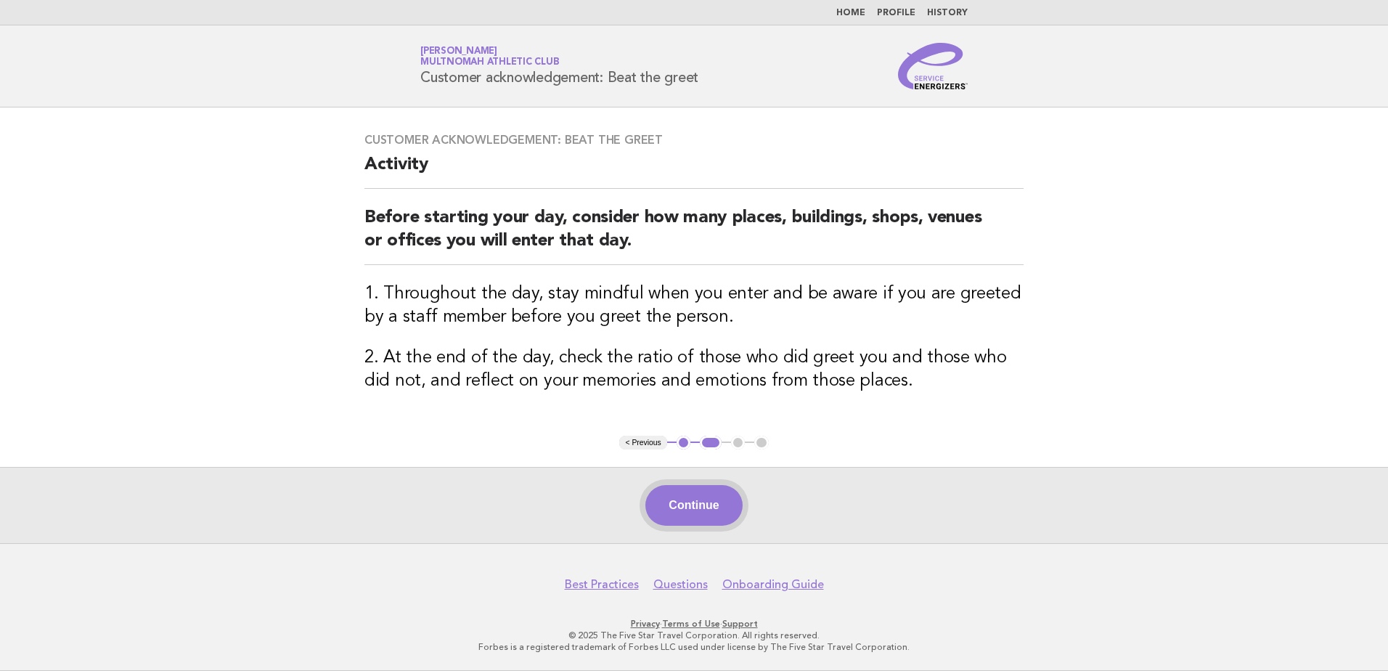 Image resolution: width=1388 pixels, height=671 pixels. I want to click on a: Profile, so click(896, 13).